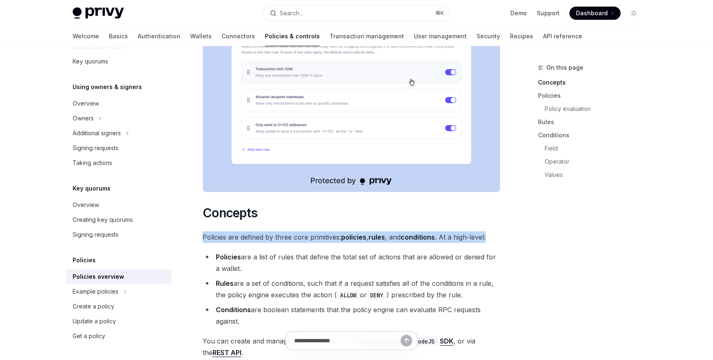 Image resolution: width=713 pixels, height=360 pixels. What do you see at coordinates (103, 220) in the screenshot?
I see `div: Creating key quorums` at bounding box center [103, 220].